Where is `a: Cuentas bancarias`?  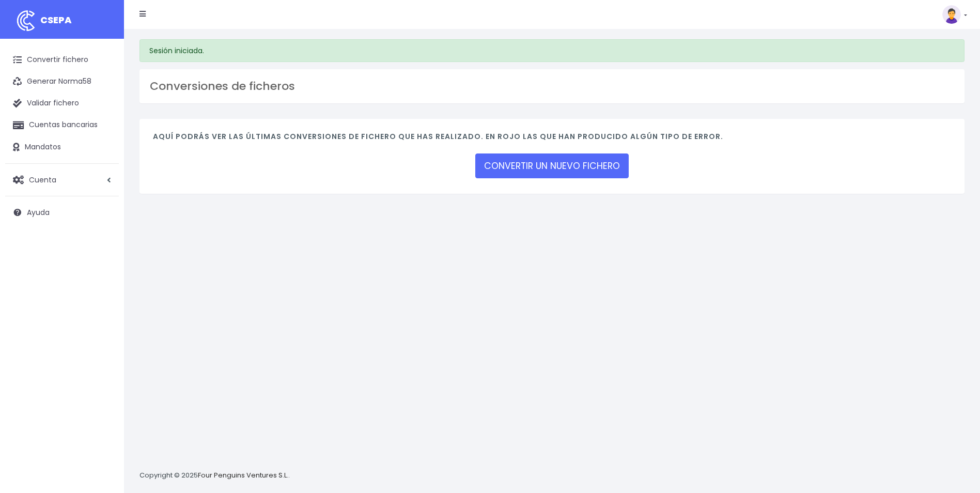 a: Cuentas bancarias is located at coordinates (62, 125).